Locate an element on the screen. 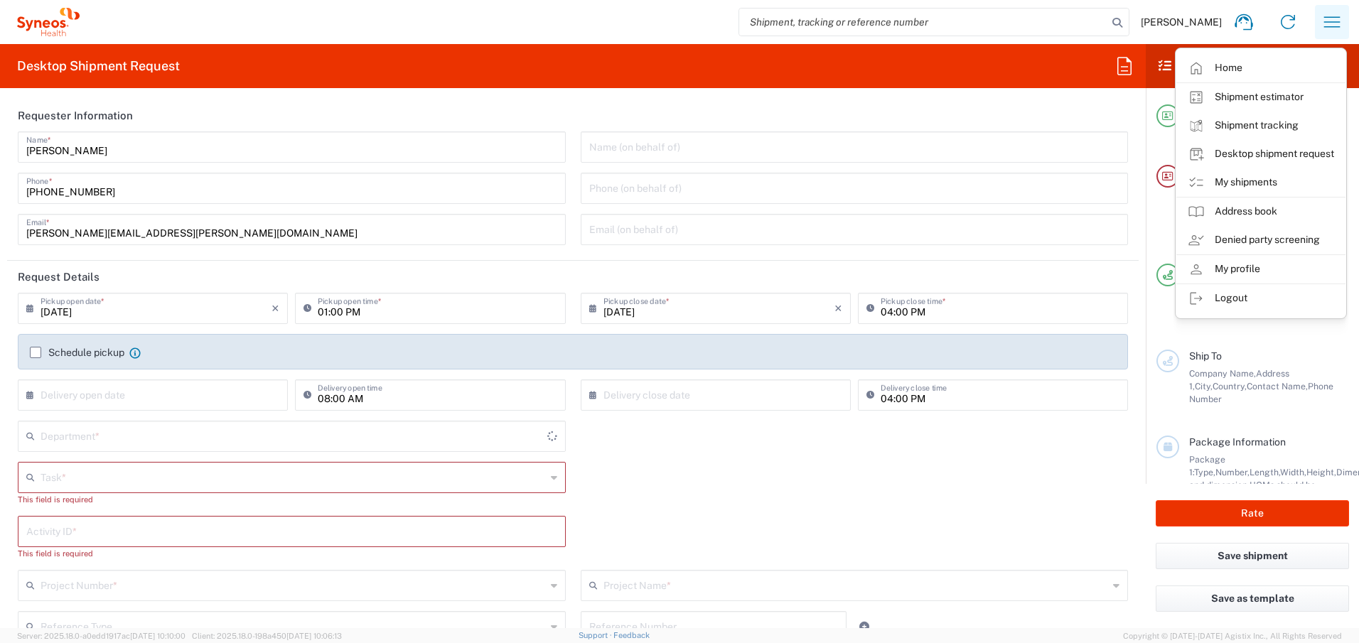 The width and height of the screenshot is (1359, 643). span: Package 1: is located at coordinates (1207, 465).